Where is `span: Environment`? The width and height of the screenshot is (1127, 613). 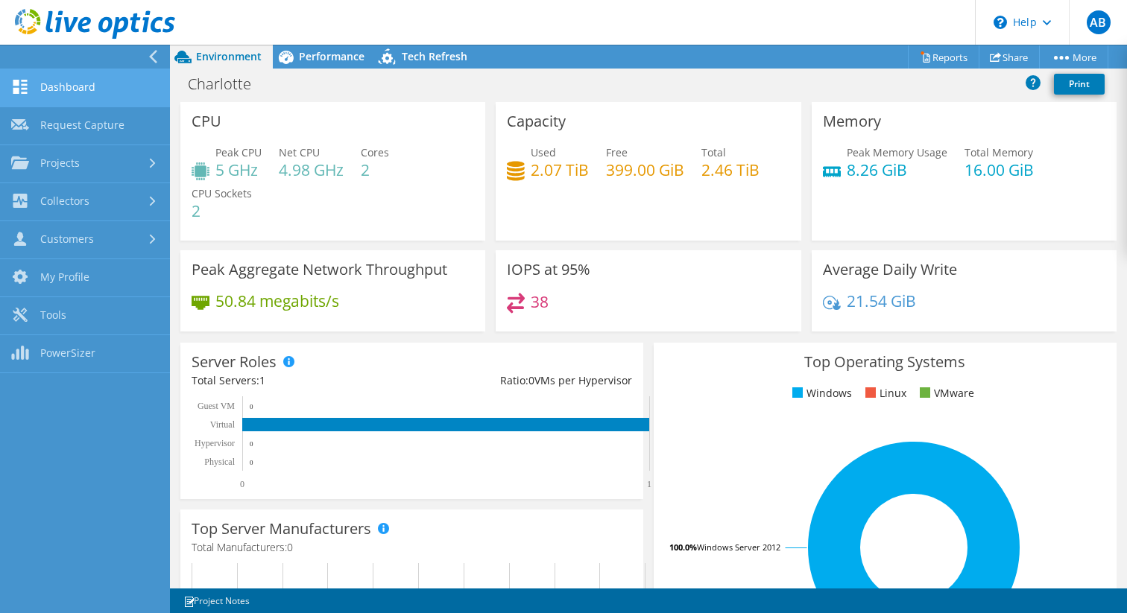 span: Environment is located at coordinates (229, 56).